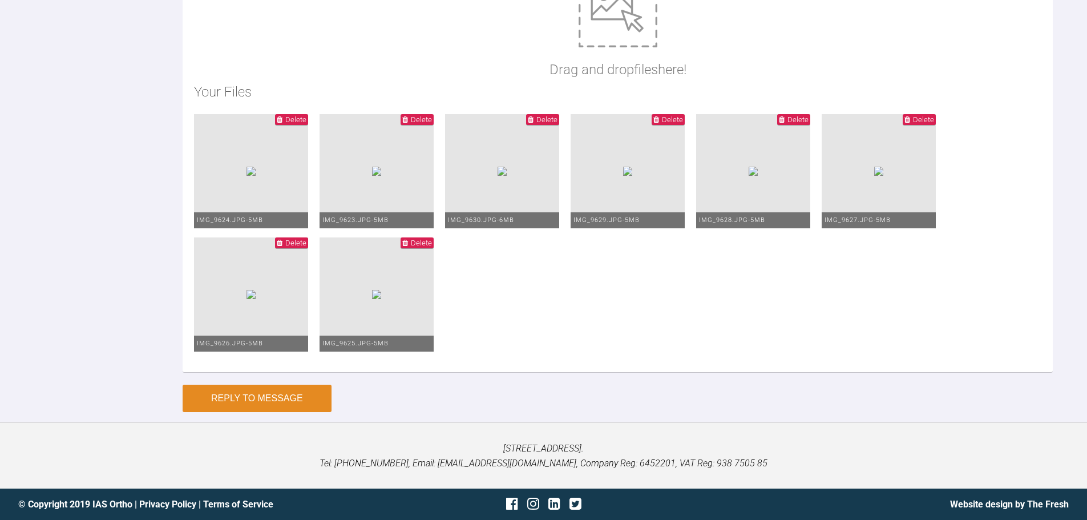 The image size is (1087, 520). What do you see at coordinates (627, 171) in the screenshot?
I see `img: bf93b37c-263d-4c6a-a596-516c55ecd189` at bounding box center [627, 171].